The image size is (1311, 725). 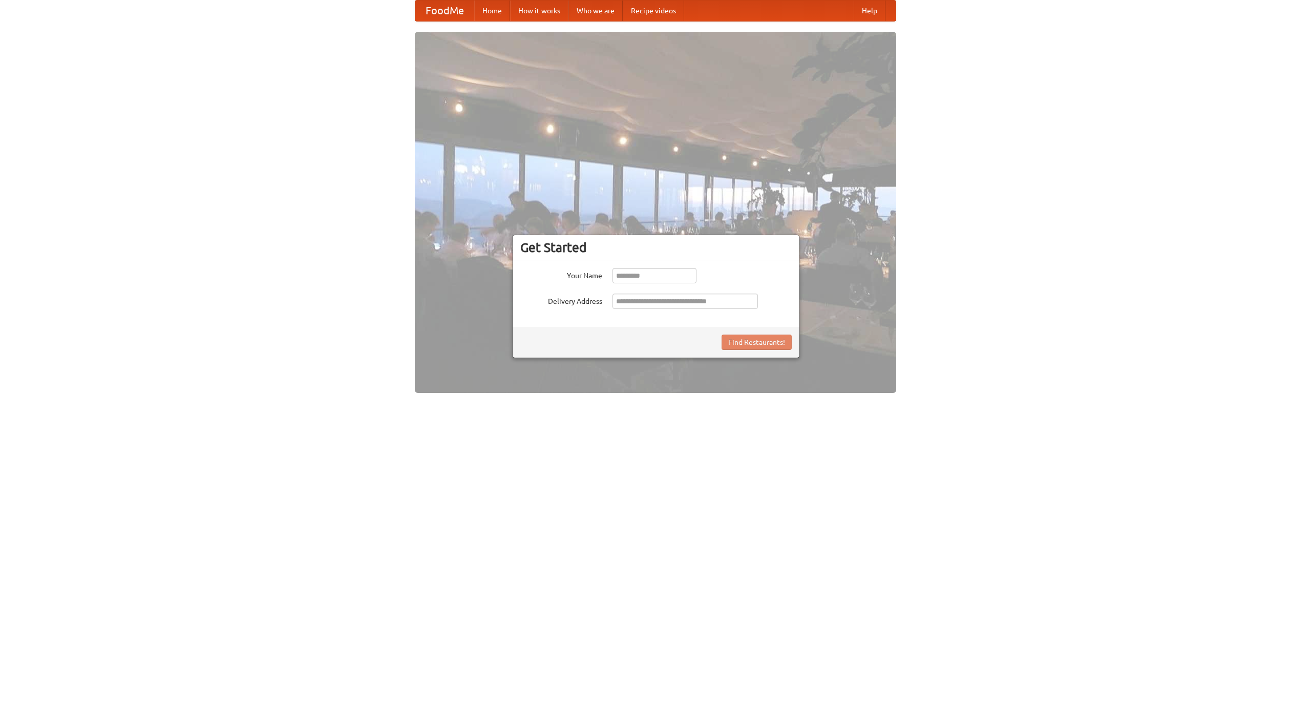 What do you see at coordinates (561, 300) in the screenshot?
I see `label: Delivery Address` at bounding box center [561, 300].